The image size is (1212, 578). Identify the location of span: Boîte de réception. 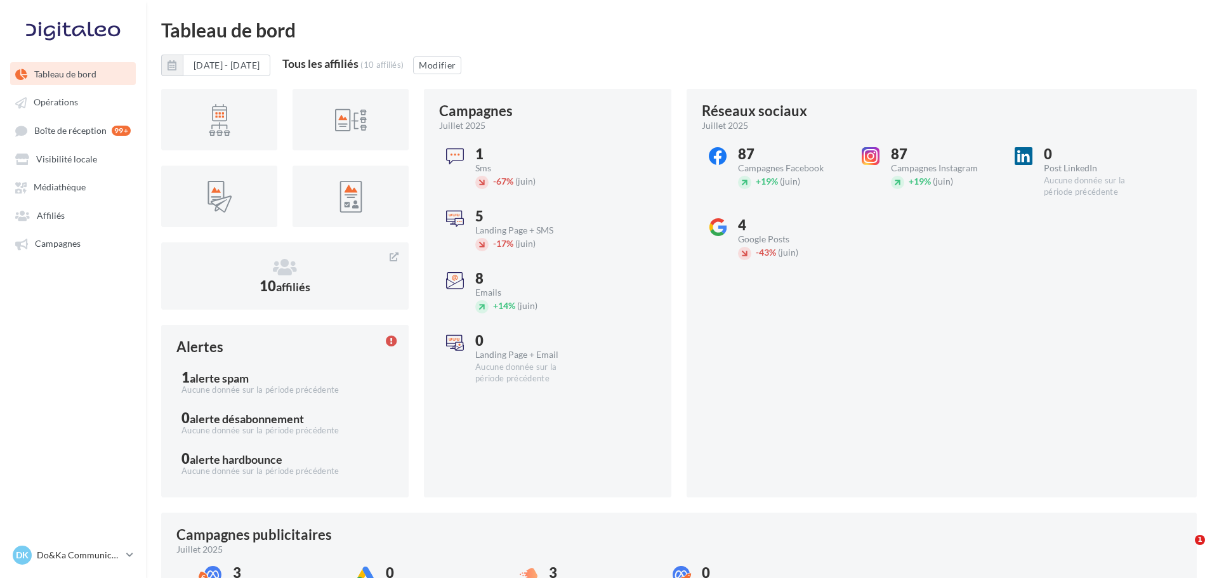
(70, 130).